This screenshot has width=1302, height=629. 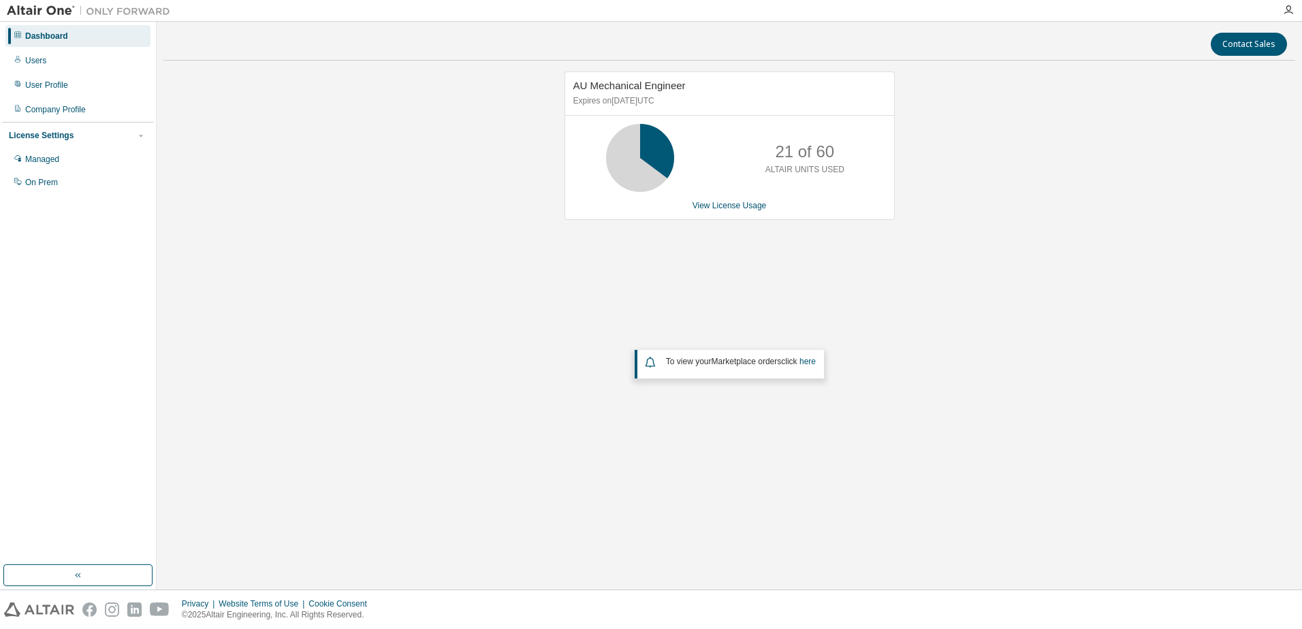 What do you see at coordinates (35, 61) in the screenshot?
I see `div: Users` at bounding box center [35, 61].